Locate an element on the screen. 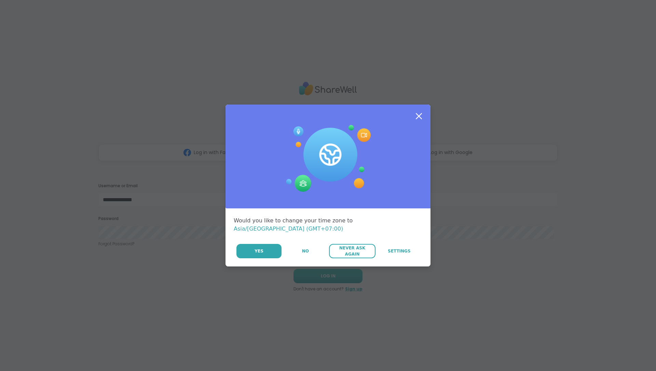  span: No is located at coordinates (306, 251).